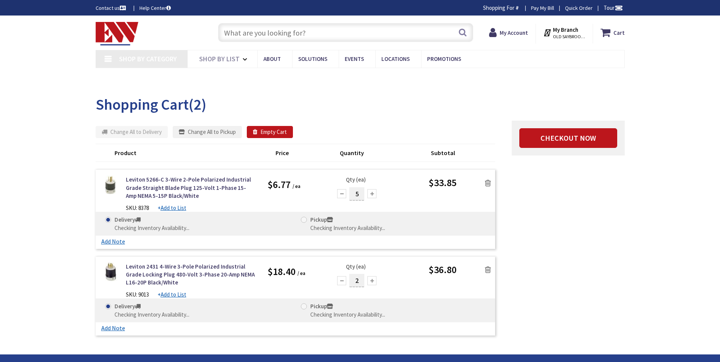 The width and height of the screenshot is (720, 362). I want to click on a: Pay My Bill, so click(542, 8).